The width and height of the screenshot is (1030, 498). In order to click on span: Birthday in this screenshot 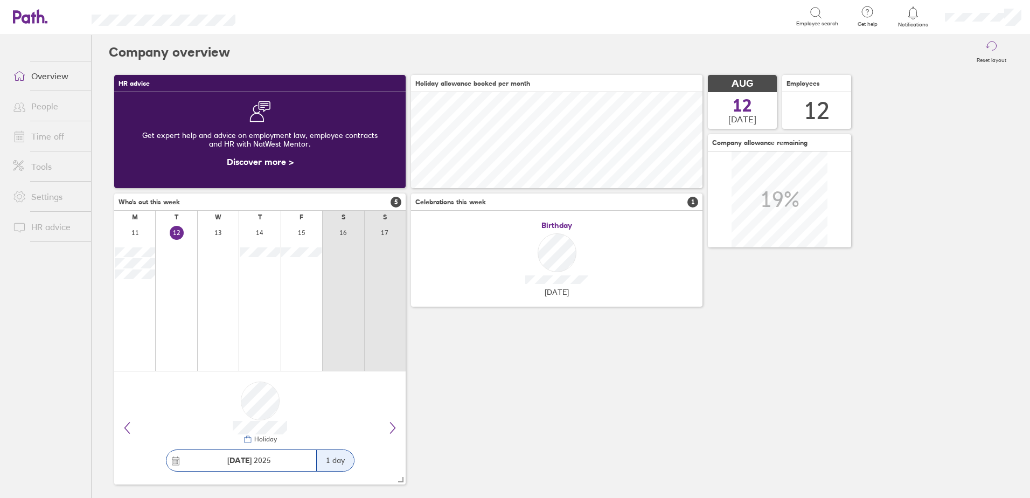, I will do `click(557, 225)`.